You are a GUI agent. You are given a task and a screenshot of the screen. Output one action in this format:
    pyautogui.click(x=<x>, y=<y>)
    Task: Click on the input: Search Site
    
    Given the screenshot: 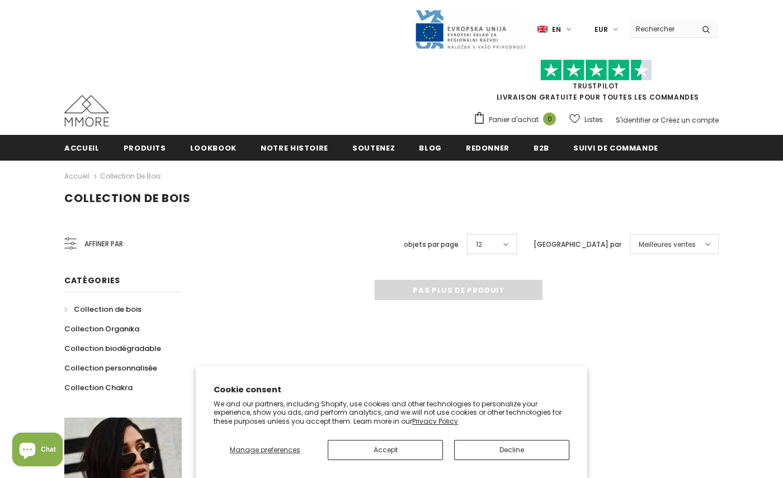 What is the action you would take?
    pyautogui.click(x=661, y=29)
    